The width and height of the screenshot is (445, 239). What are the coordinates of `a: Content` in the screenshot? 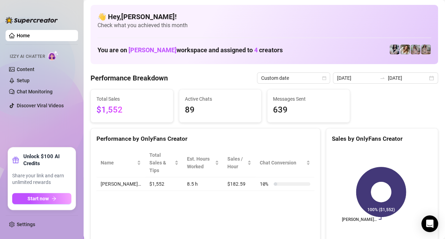 It's located at (25, 69).